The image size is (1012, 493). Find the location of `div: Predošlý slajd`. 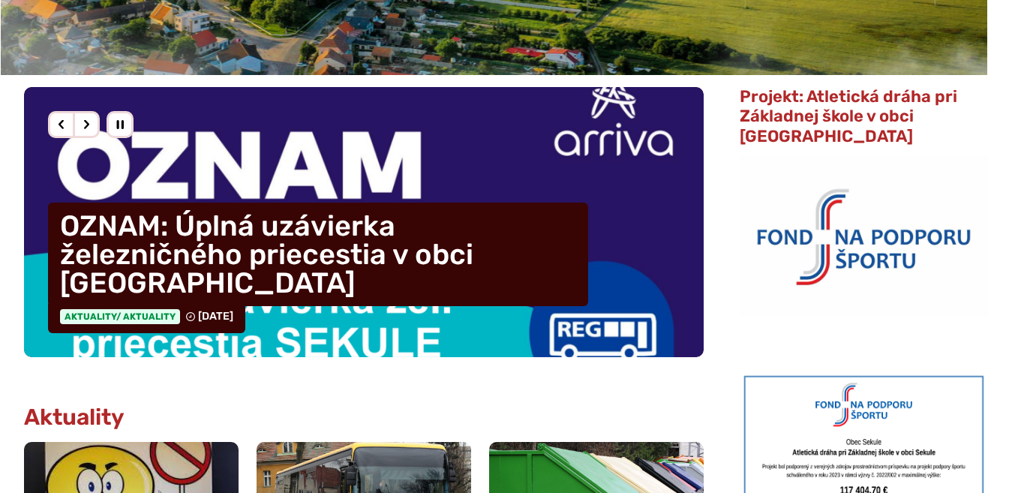

div: Predošlý slajd is located at coordinates (62, 125).